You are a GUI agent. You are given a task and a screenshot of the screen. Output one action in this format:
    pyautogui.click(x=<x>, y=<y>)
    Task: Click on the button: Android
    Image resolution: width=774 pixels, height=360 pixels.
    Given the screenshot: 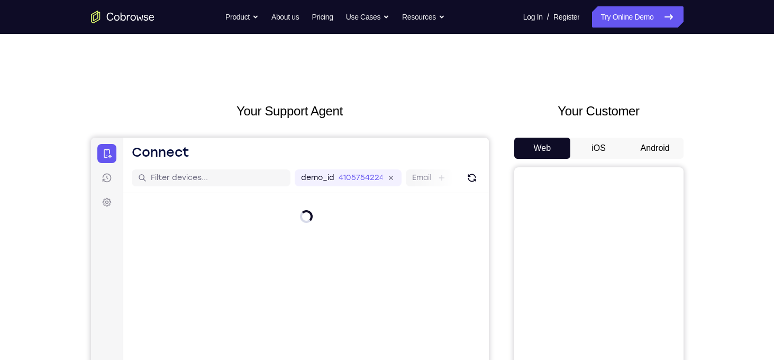 What is the action you would take?
    pyautogui.click(x=655, y=148)
    